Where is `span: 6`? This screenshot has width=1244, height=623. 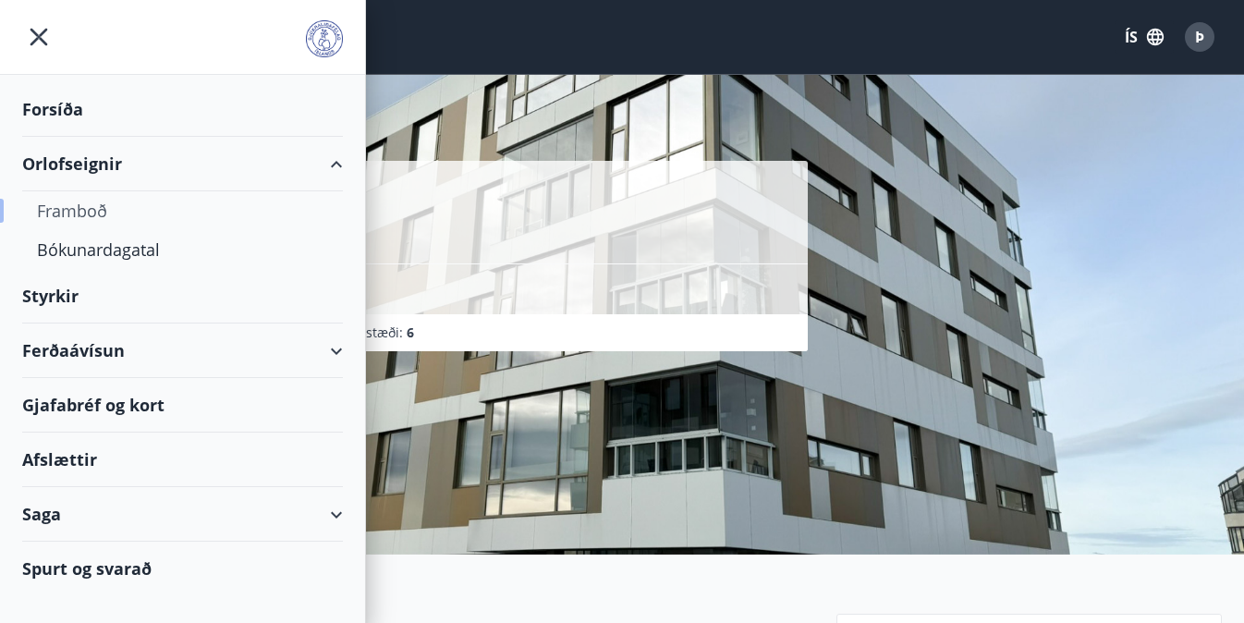 span: 6 is located at coordinates (410, 332).